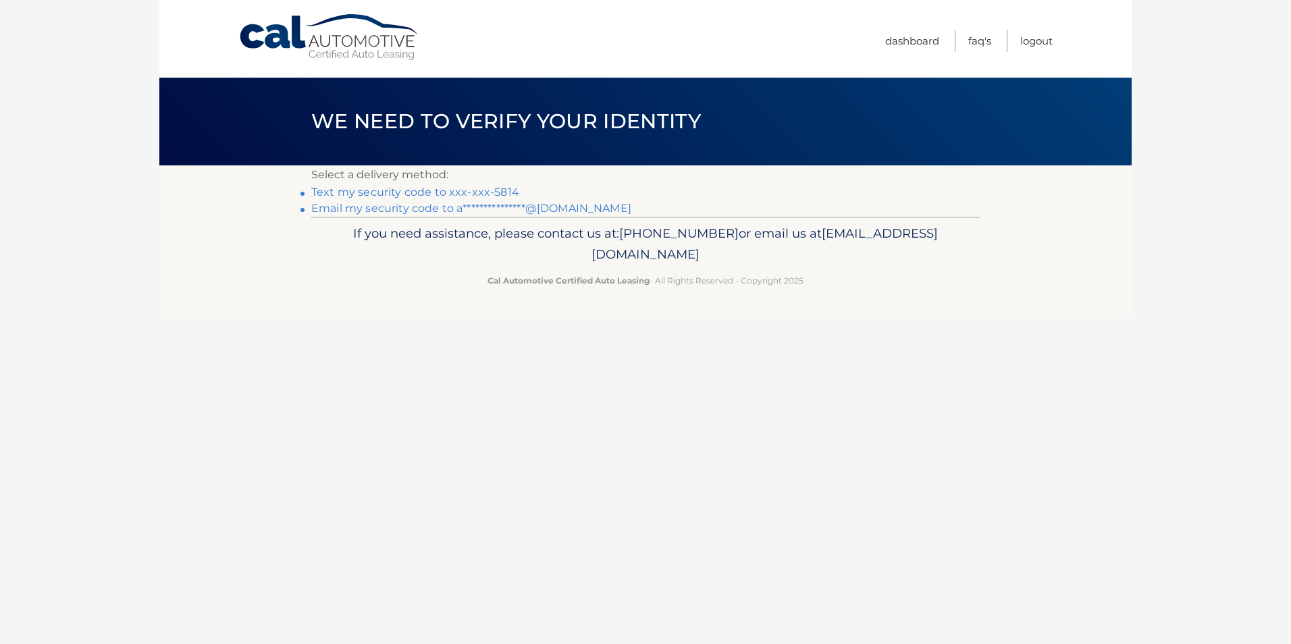 This screenshot has width=1291, height=644. Describe the element at coordinates (980, 41) in the screenshot. I see `a: FAQ's` at that location.